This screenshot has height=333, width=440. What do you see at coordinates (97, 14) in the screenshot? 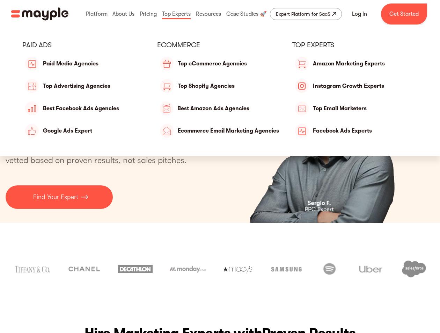
I see `div: Platform` at bounding box center [97, 14].